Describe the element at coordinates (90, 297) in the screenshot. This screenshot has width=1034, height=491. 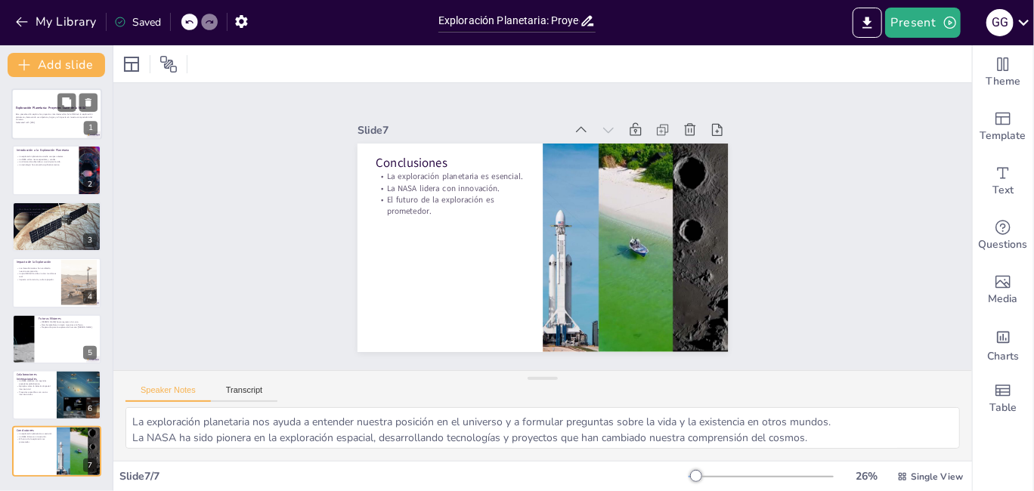
I see `div: 4` at that location.